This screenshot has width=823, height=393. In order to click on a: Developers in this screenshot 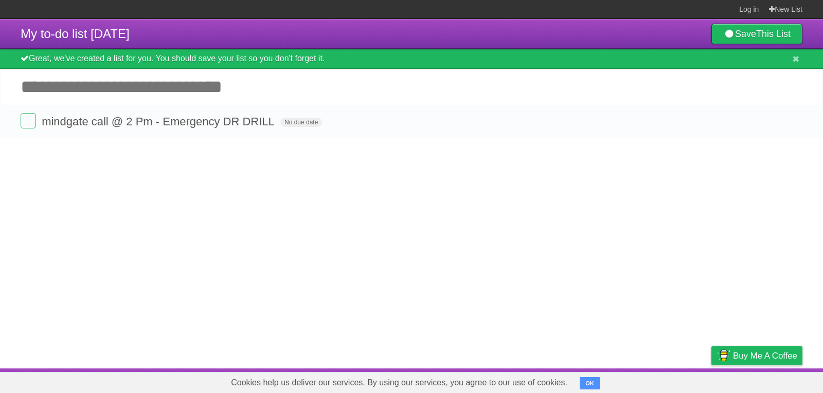, I will do `click(629, 381)`.